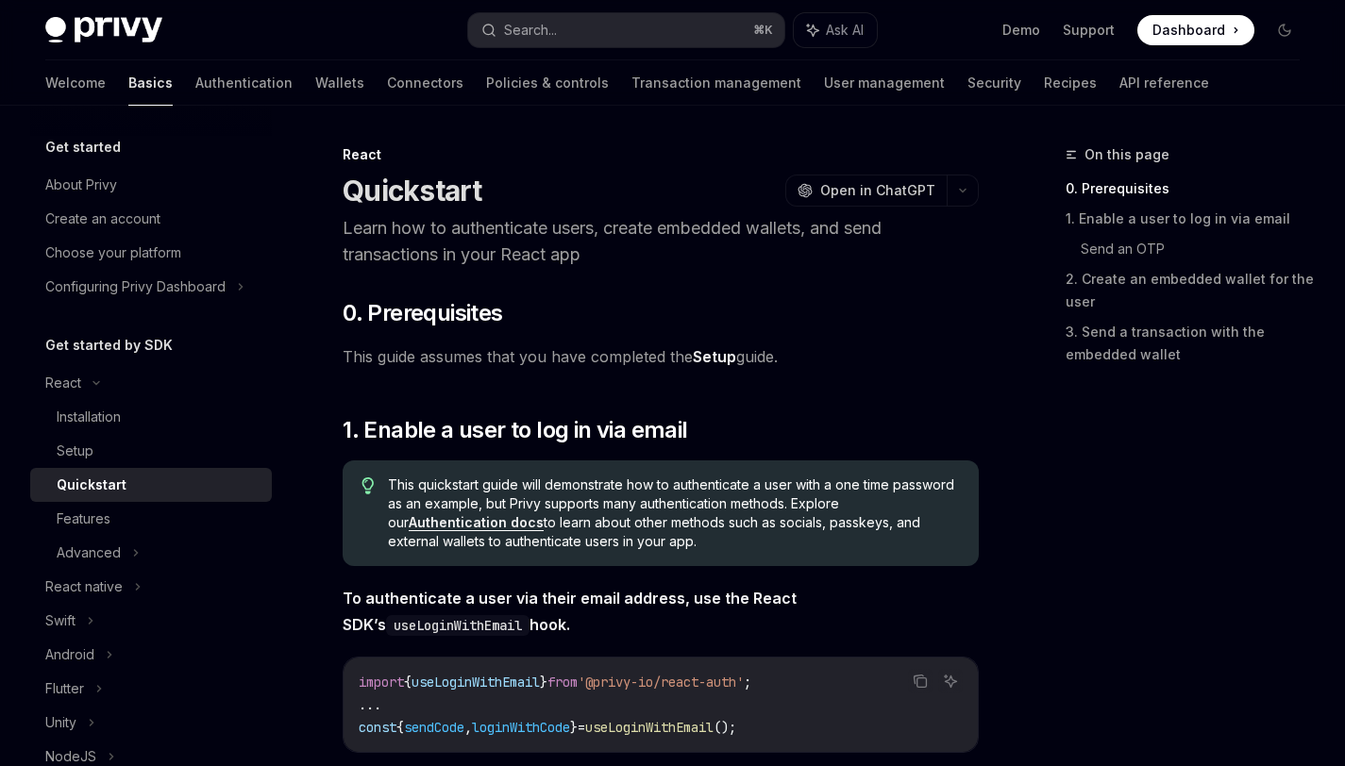 The image size is (1345, 766). Describe the element at coordinates (763, 30) in the screenshot. I see `span: ⌘ K` at that location.